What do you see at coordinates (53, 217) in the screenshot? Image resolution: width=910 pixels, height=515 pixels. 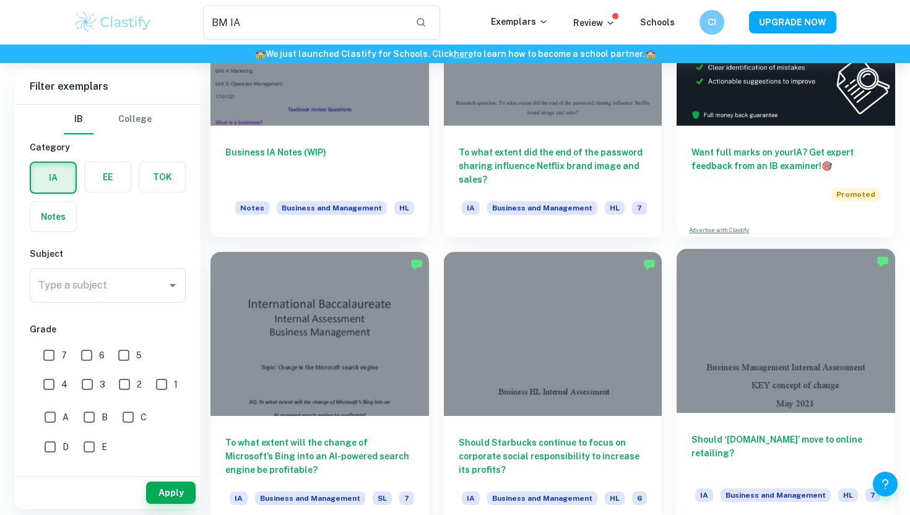 I see `button: Notes` at bounding box center [53, 217].